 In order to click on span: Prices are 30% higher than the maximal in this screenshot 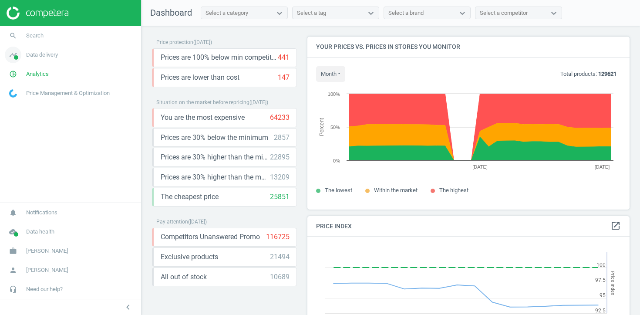, I will do `click(215, 177)`.